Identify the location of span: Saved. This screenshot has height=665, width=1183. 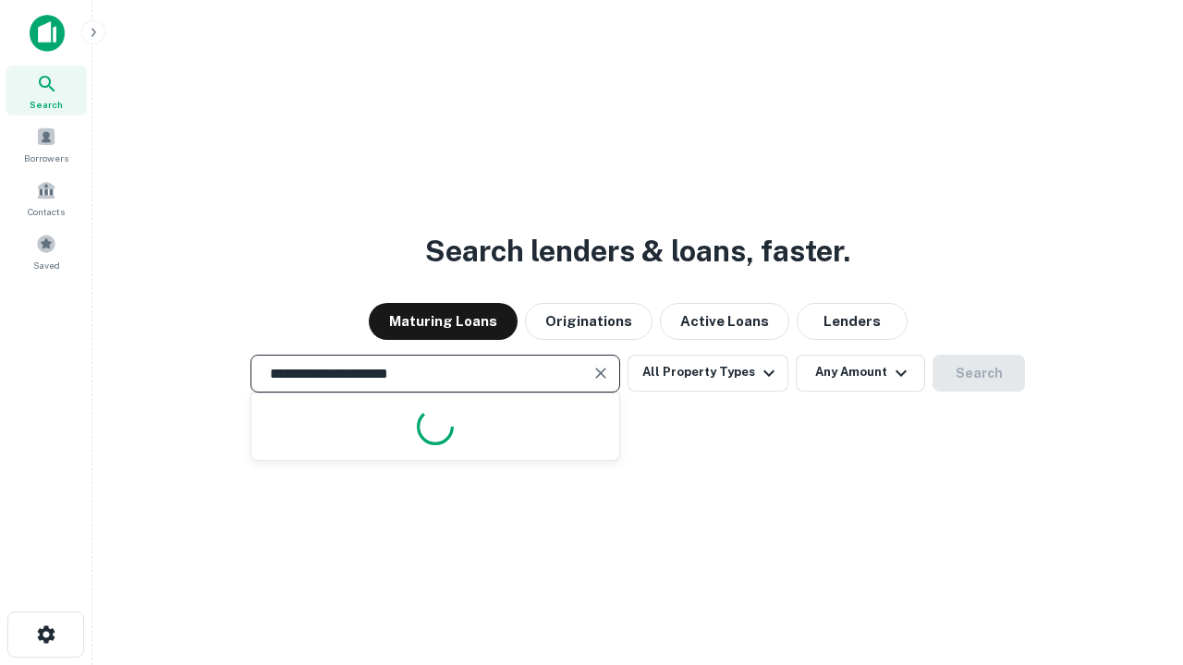
(46, 265).